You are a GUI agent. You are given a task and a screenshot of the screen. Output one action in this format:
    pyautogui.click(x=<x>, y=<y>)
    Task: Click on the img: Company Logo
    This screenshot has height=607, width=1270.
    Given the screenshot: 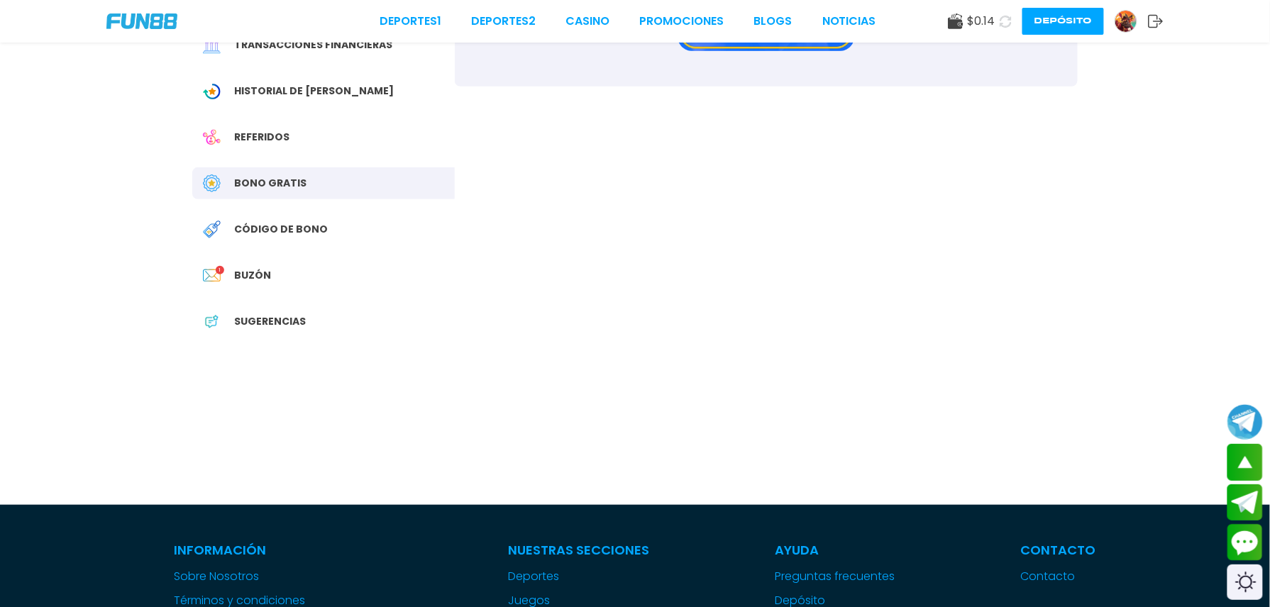 What is the action you would take?
    pyautogui.click(x=142, y=21)
    